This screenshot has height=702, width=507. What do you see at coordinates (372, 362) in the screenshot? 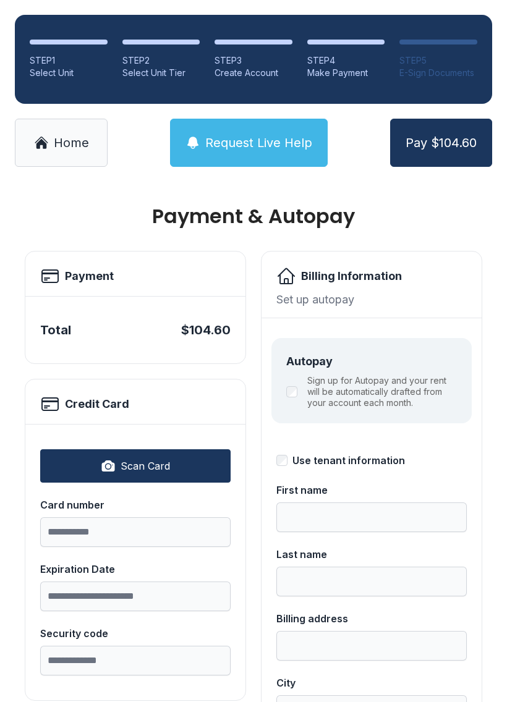
I see `div: Autopay` at bounding box center [372, 362].